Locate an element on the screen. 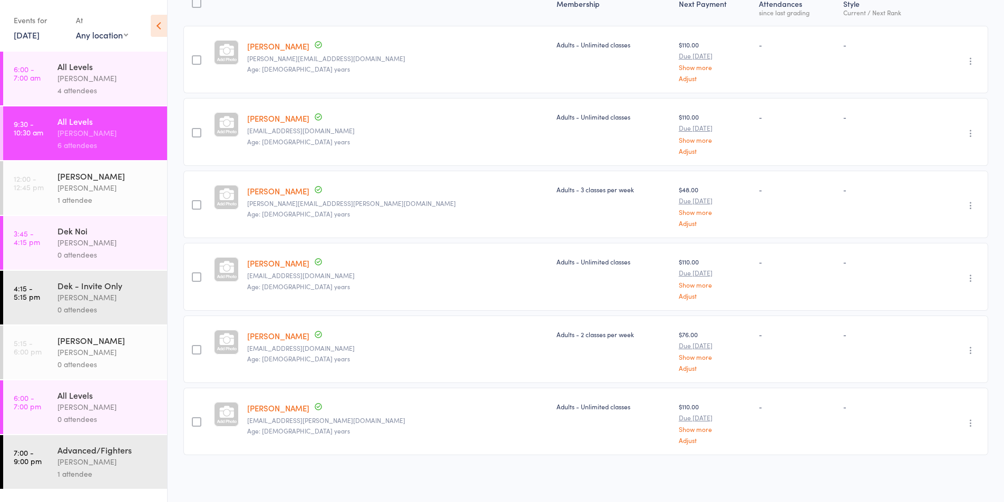  time: 6:00 - 7:00 am is located at coordinates (27, 73).